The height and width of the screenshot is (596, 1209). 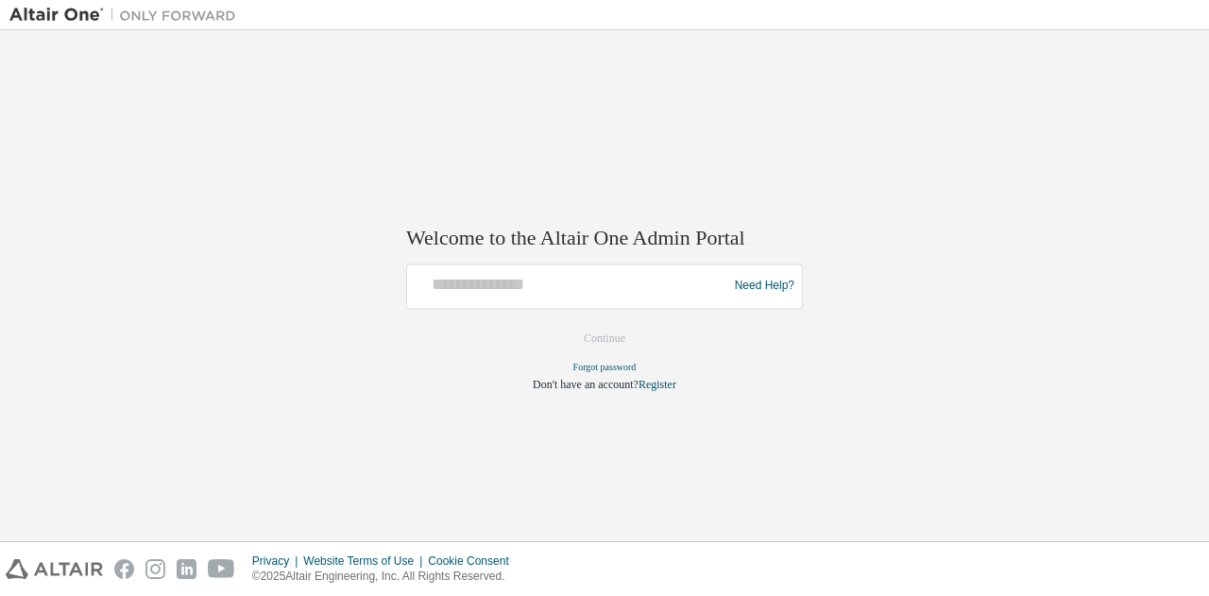 I want to click on a: Need Help?, so click(x=764, y=286).